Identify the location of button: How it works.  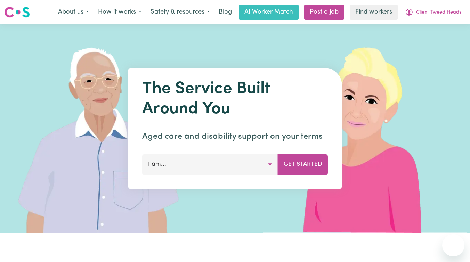
(120, 12).